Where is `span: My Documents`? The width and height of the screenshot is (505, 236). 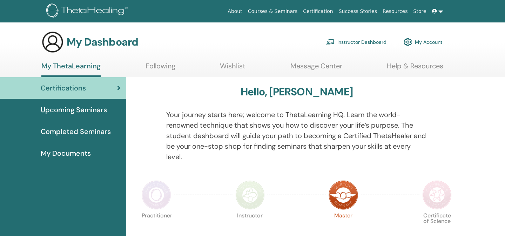
span: My Documents is located at coordinates (66, 153).